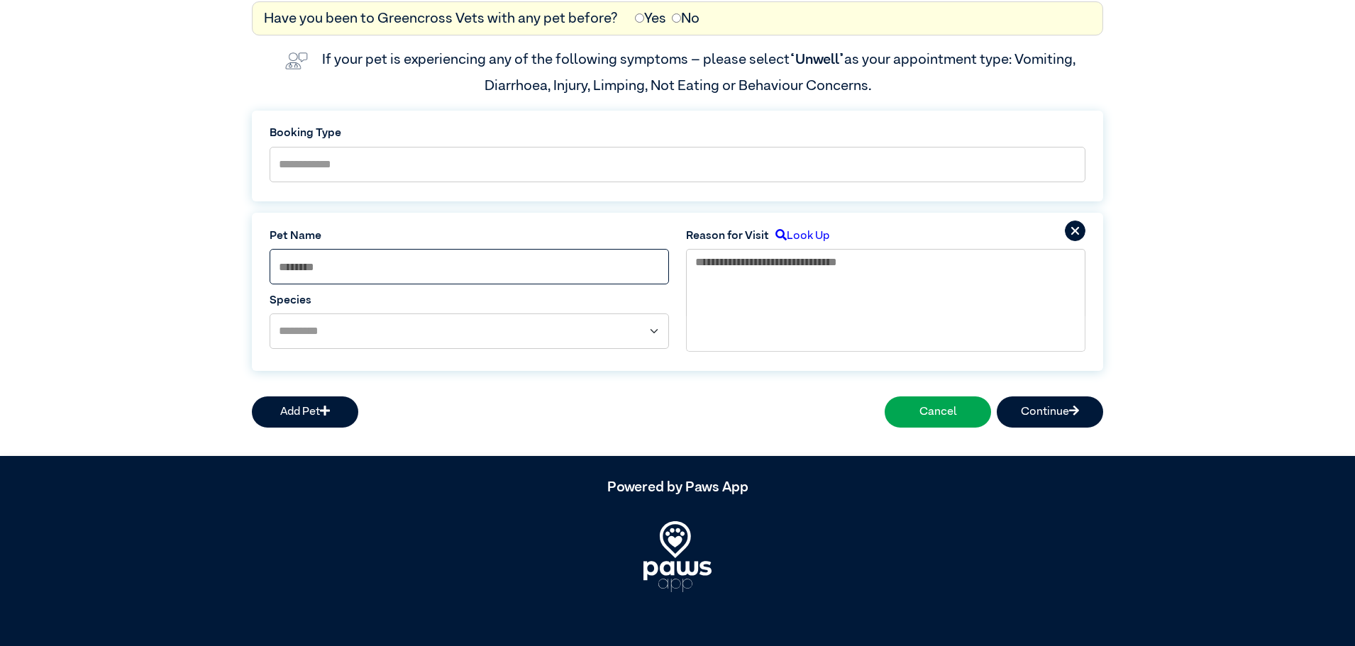 The image size is (1355, 646). I want to click on h5: Powered by Paws App, so click(677, 487).